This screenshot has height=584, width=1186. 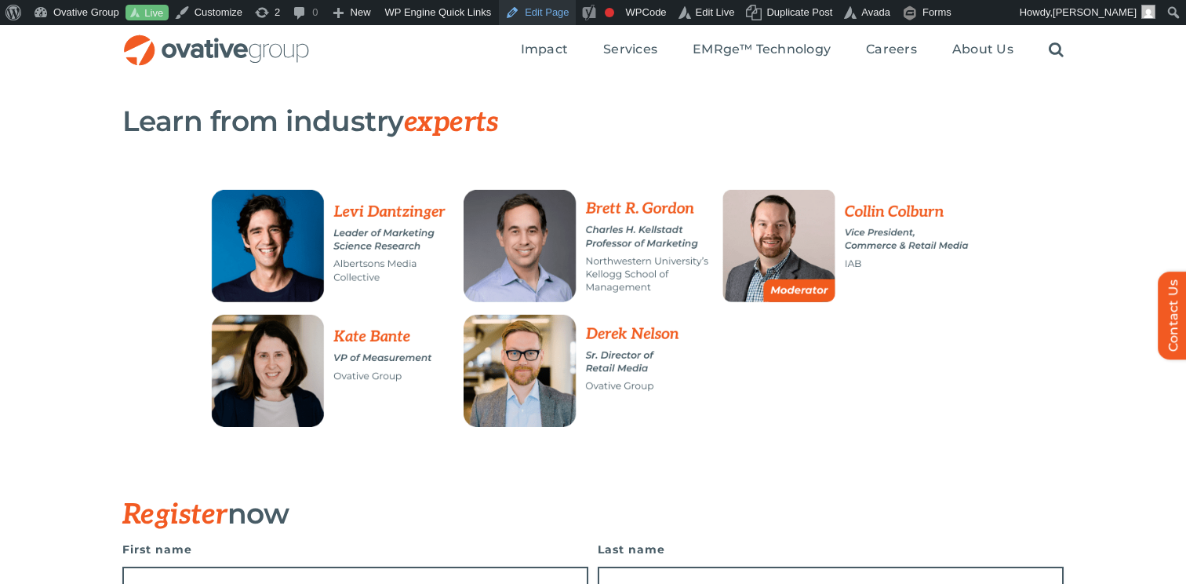 What do you see at coordinates (554, 122) in the screenshot?
I see `h3: Learn from industry` at bounding box center [554, 122].